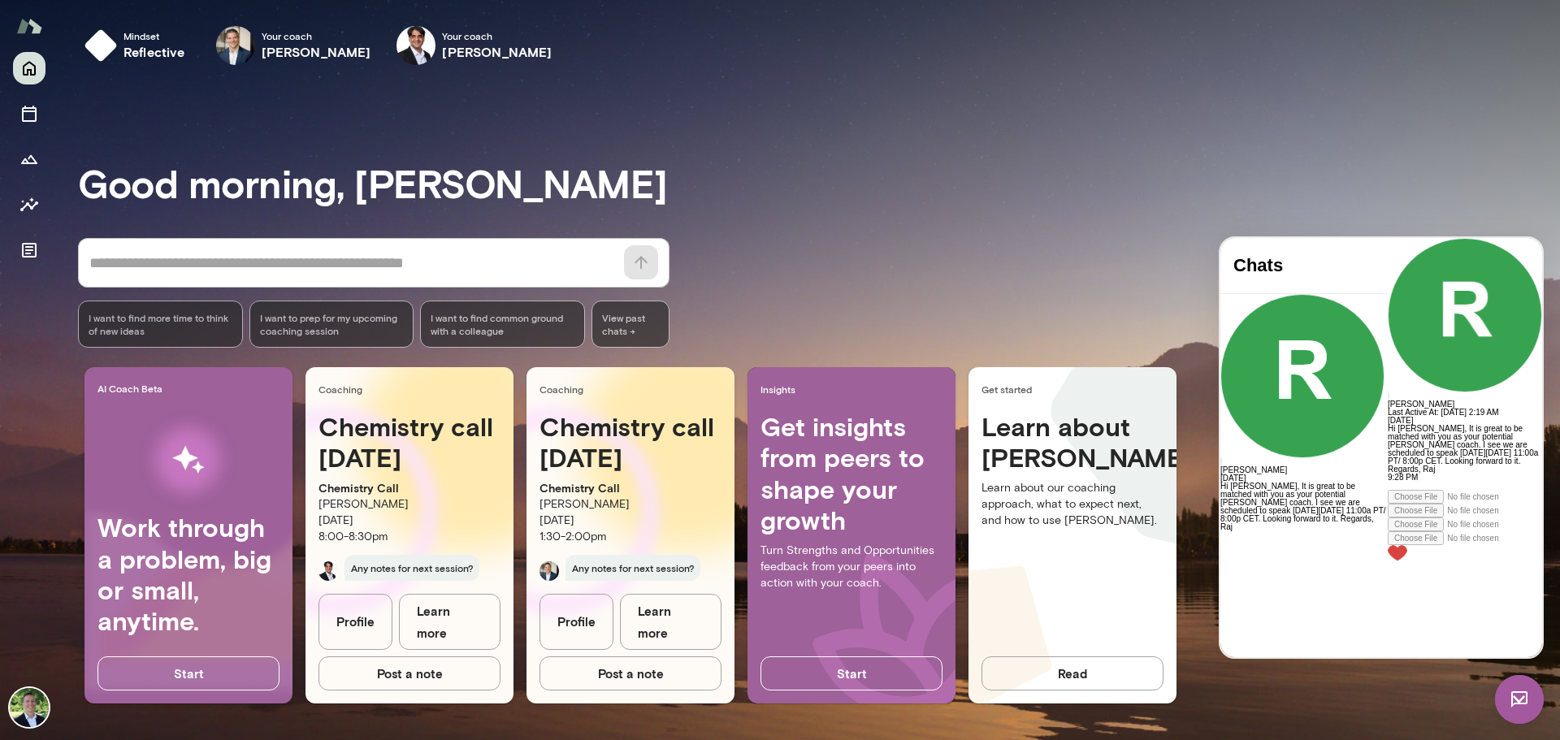 This screenshot has width=1560, height=740. Describe the element at coordinates (852, 567) in the screenshot. I see `p: Turn Strengths and Opportunities feedback from your peers into action with your coach.` at that location.